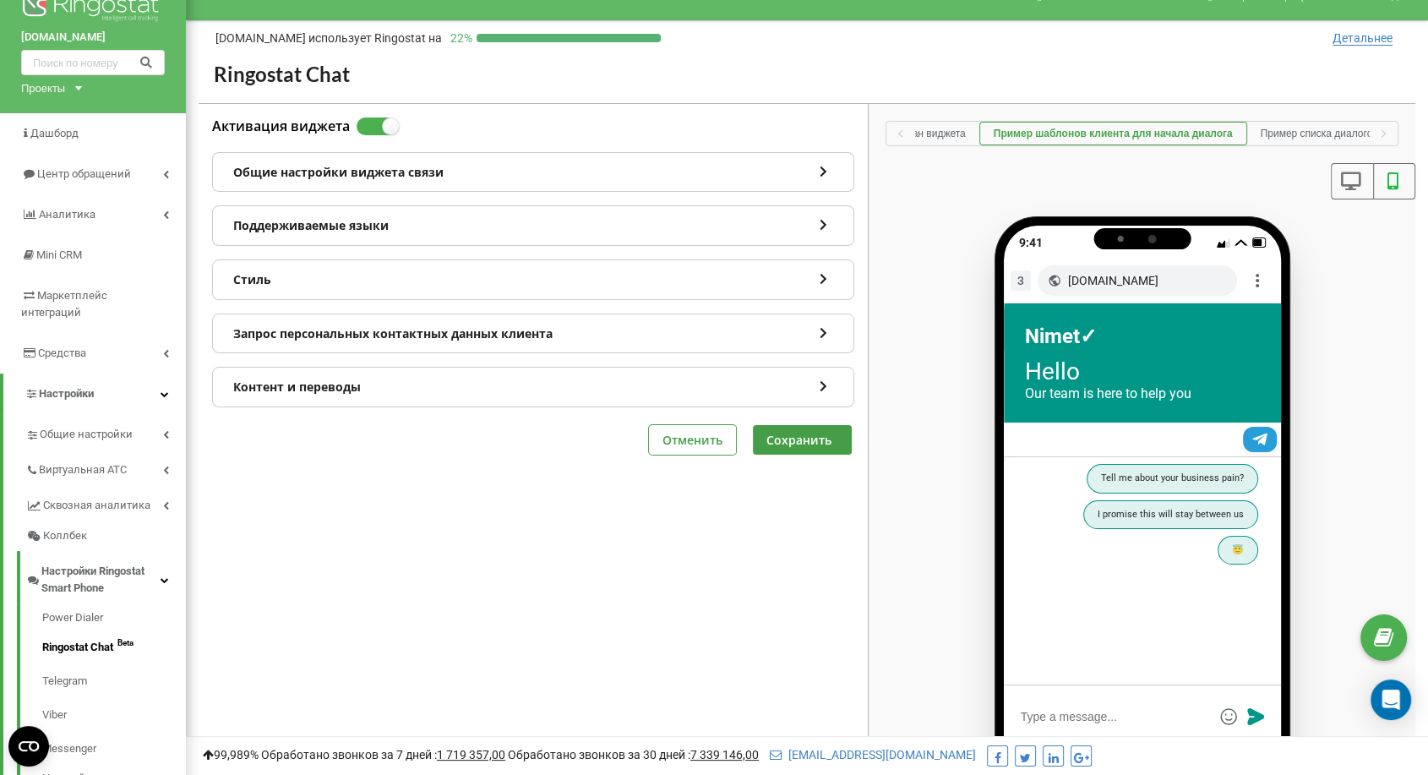 This screenshot has width=1428, height=775. I want to click on span: Обработано звонков за 7 дней :, so click(383, 755).